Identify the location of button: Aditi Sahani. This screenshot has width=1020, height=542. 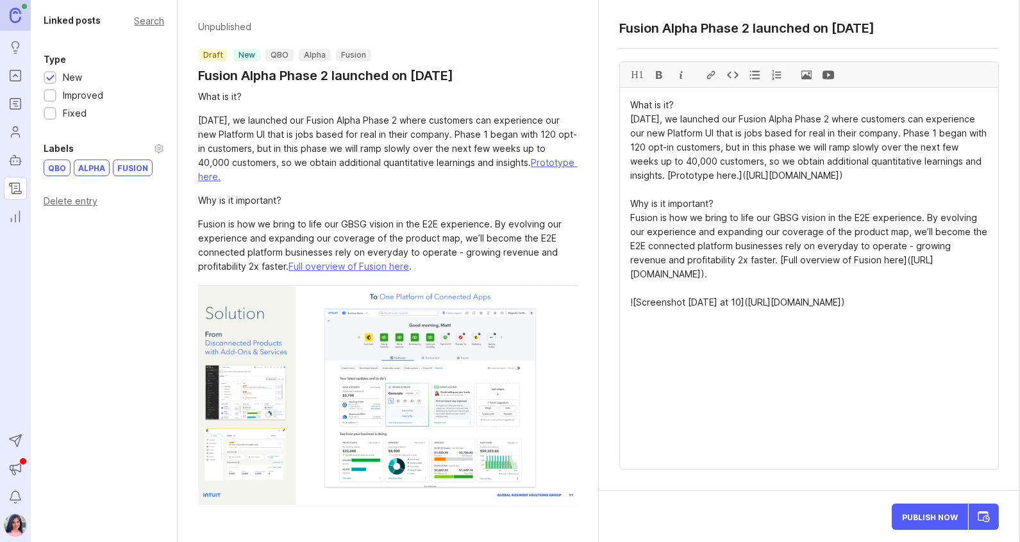
(15, 526).